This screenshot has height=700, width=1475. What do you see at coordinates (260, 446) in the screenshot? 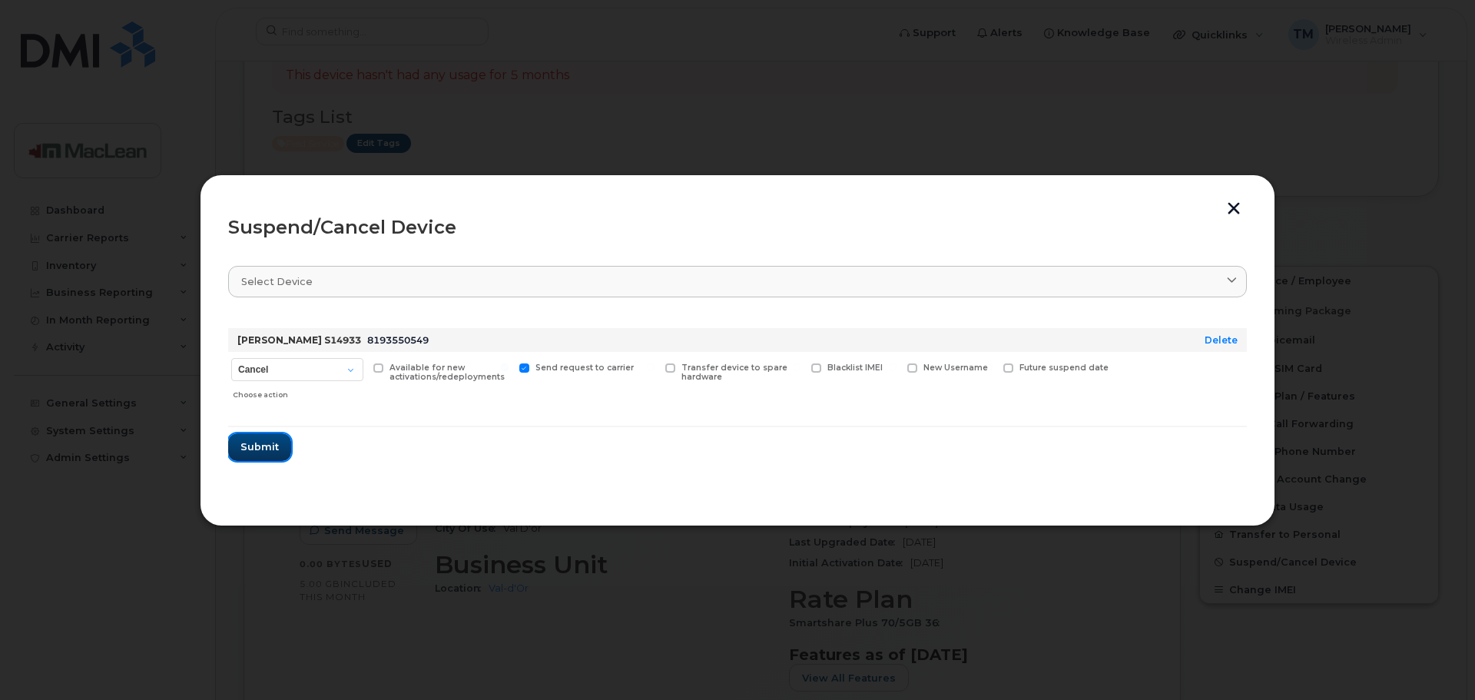
I see `span: Submit` at bounding box center [260, 446].